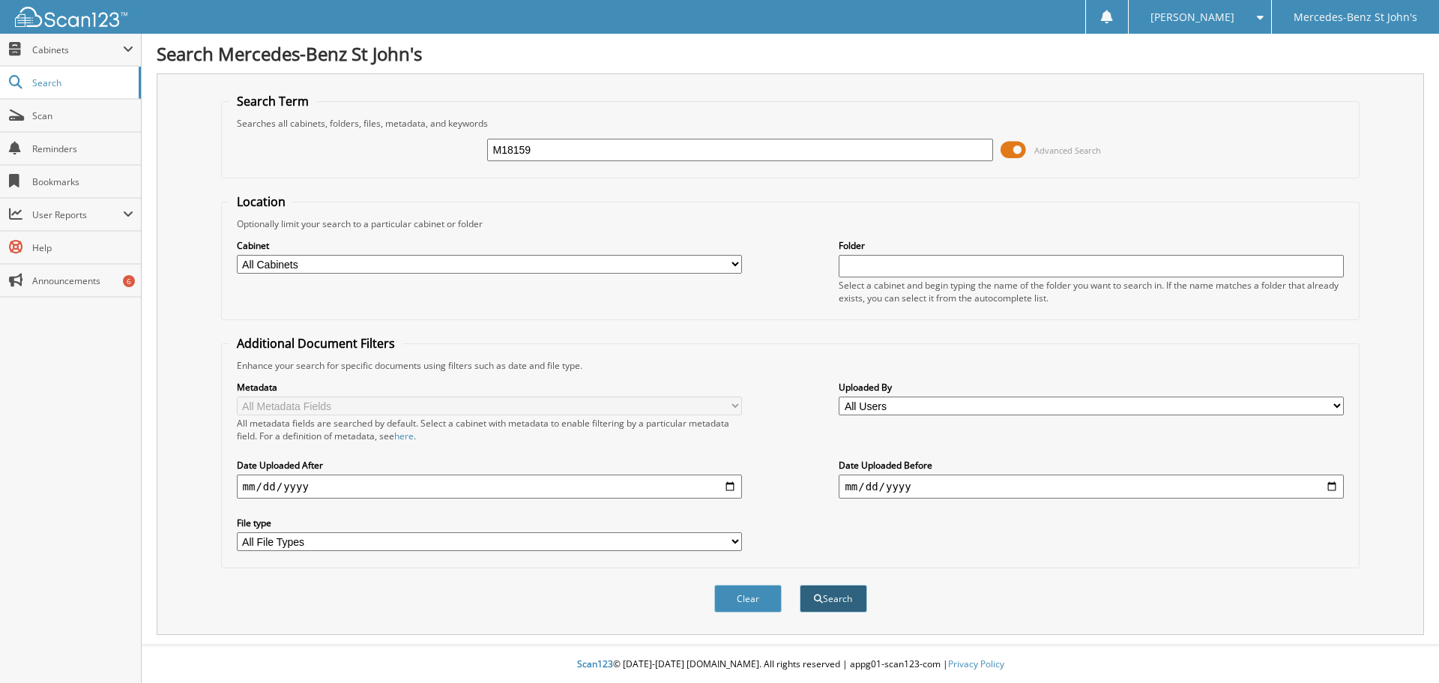 The width and height of the screenshot is (1439, 683). What do you see at coordinates (1092, 387) in the screenshot?
I see `label: Uploaded By` at bounding box center [1092, 387].